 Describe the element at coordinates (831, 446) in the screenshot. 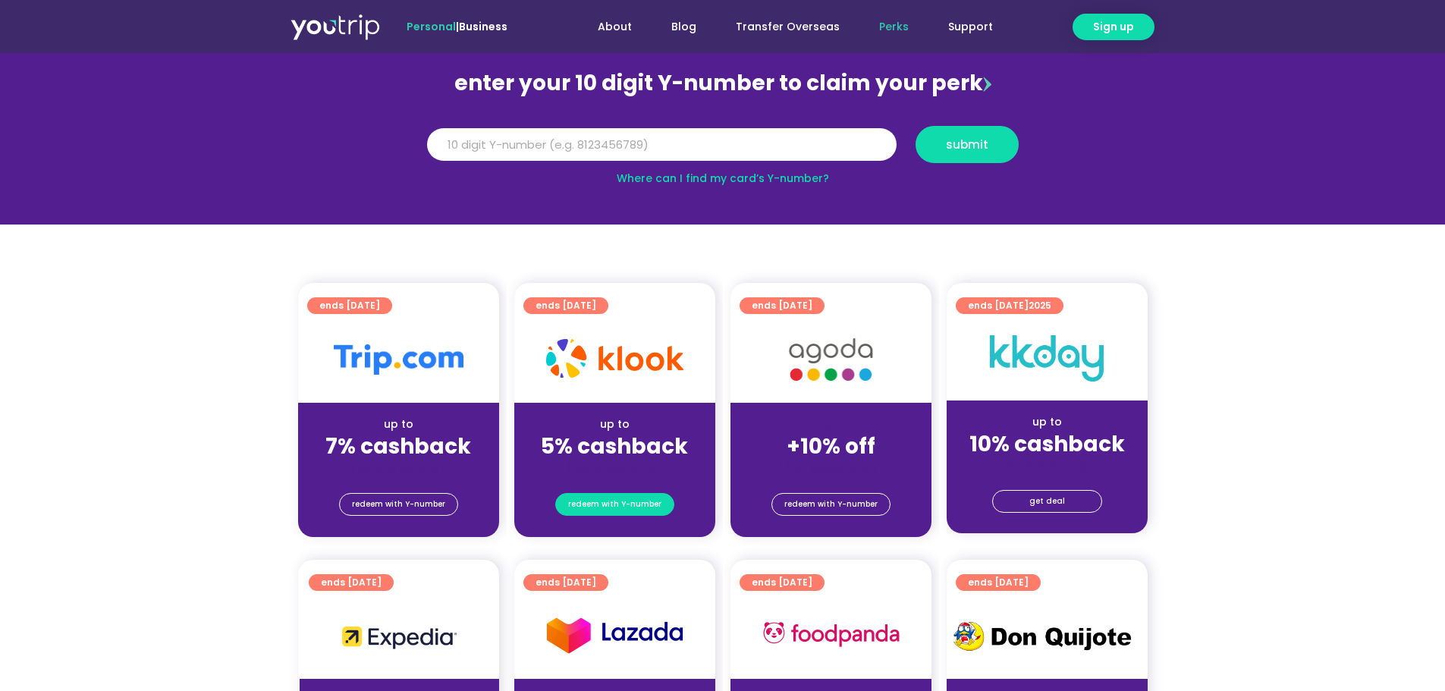

I see `strong: +10% off` at that location.